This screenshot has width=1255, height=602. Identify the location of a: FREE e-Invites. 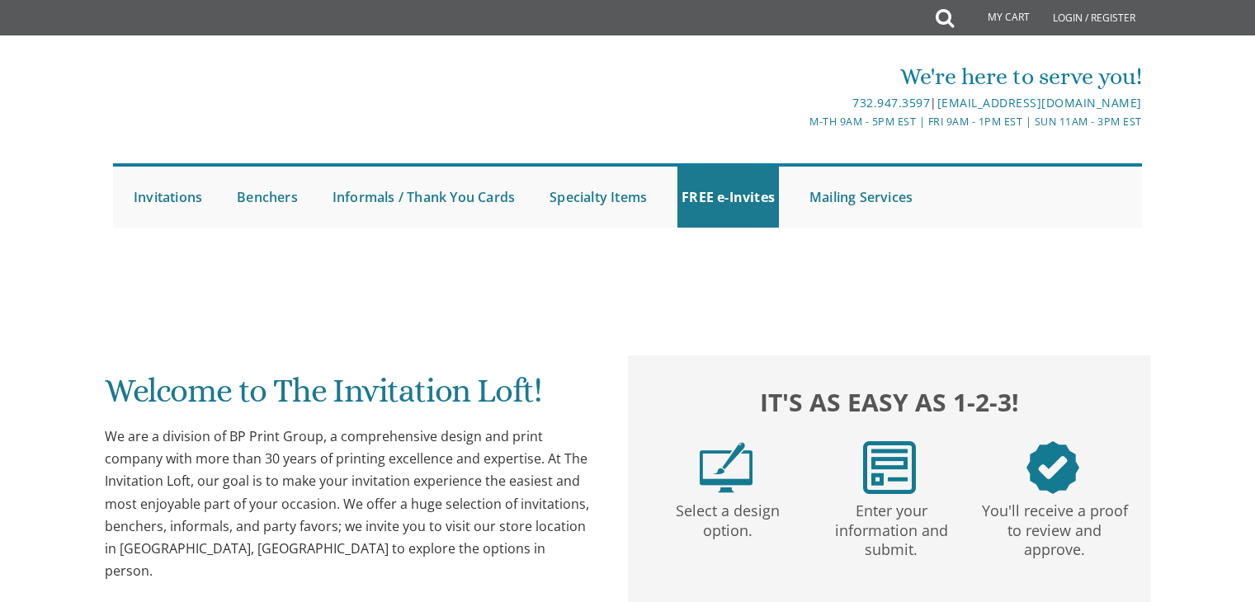
(728, 197).